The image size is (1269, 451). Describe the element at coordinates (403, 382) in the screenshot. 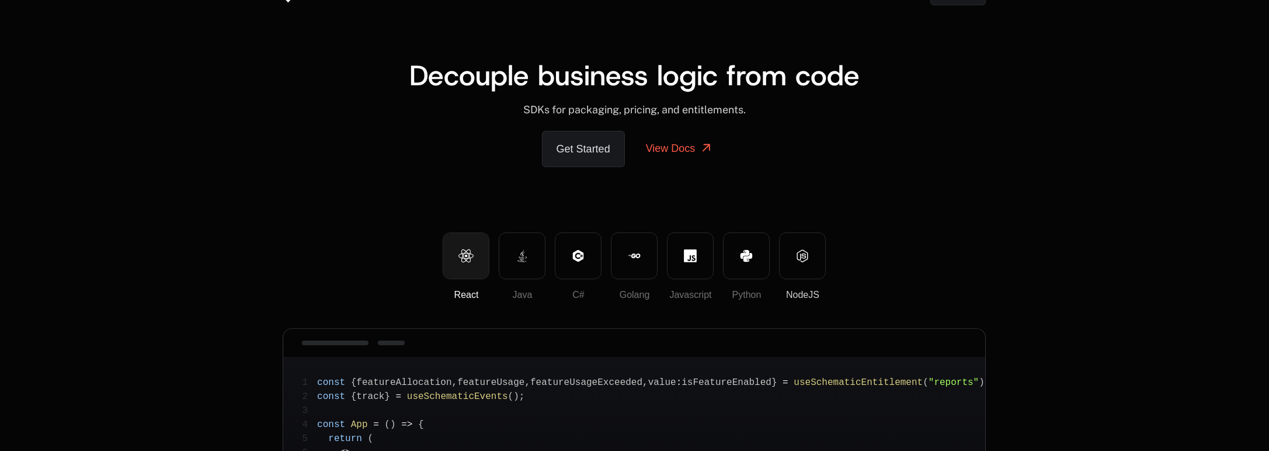

I see `span: featureAllocation` at that location.